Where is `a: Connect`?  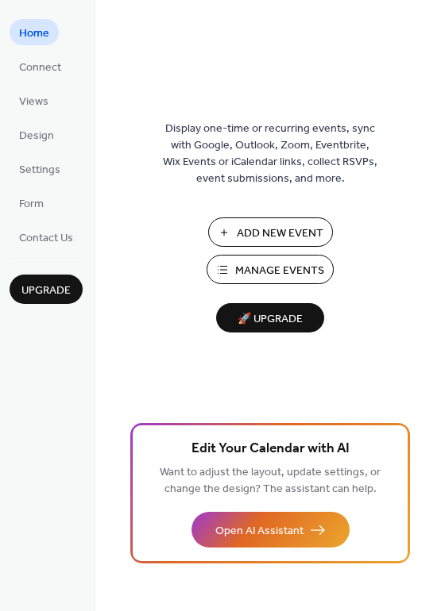 a: Connect is located at coordinates (40, 66).